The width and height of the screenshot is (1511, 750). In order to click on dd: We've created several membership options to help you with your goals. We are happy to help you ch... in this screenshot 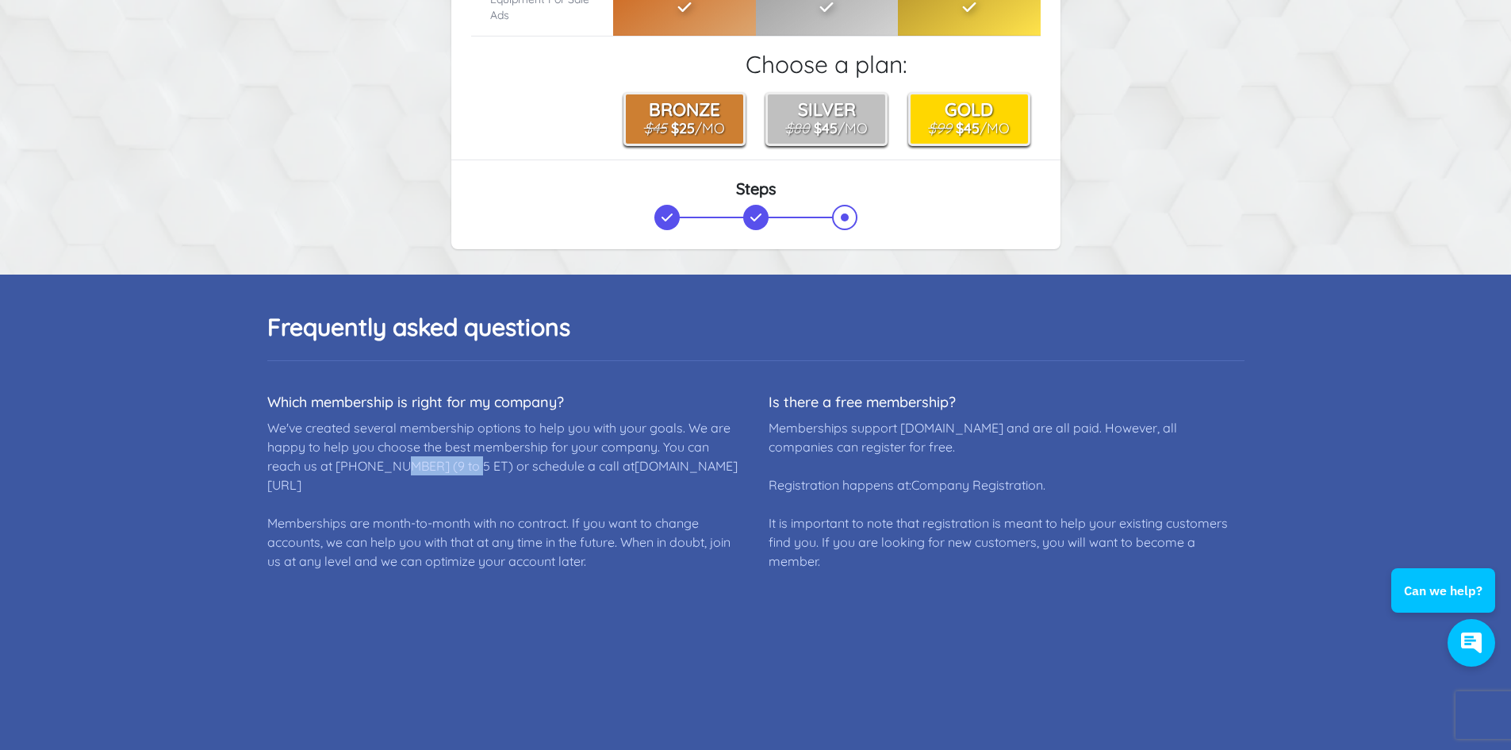, I will do `click(505, 494)`.